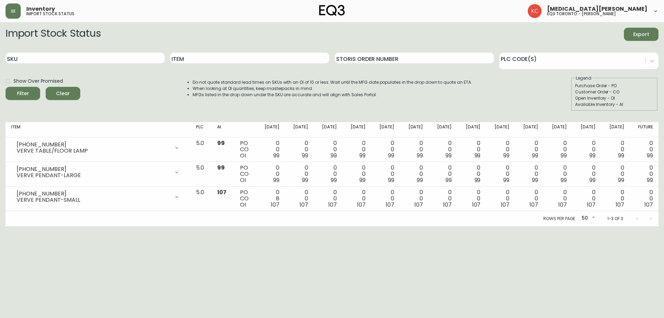  I want to click on img: logo, so click(332, 10).